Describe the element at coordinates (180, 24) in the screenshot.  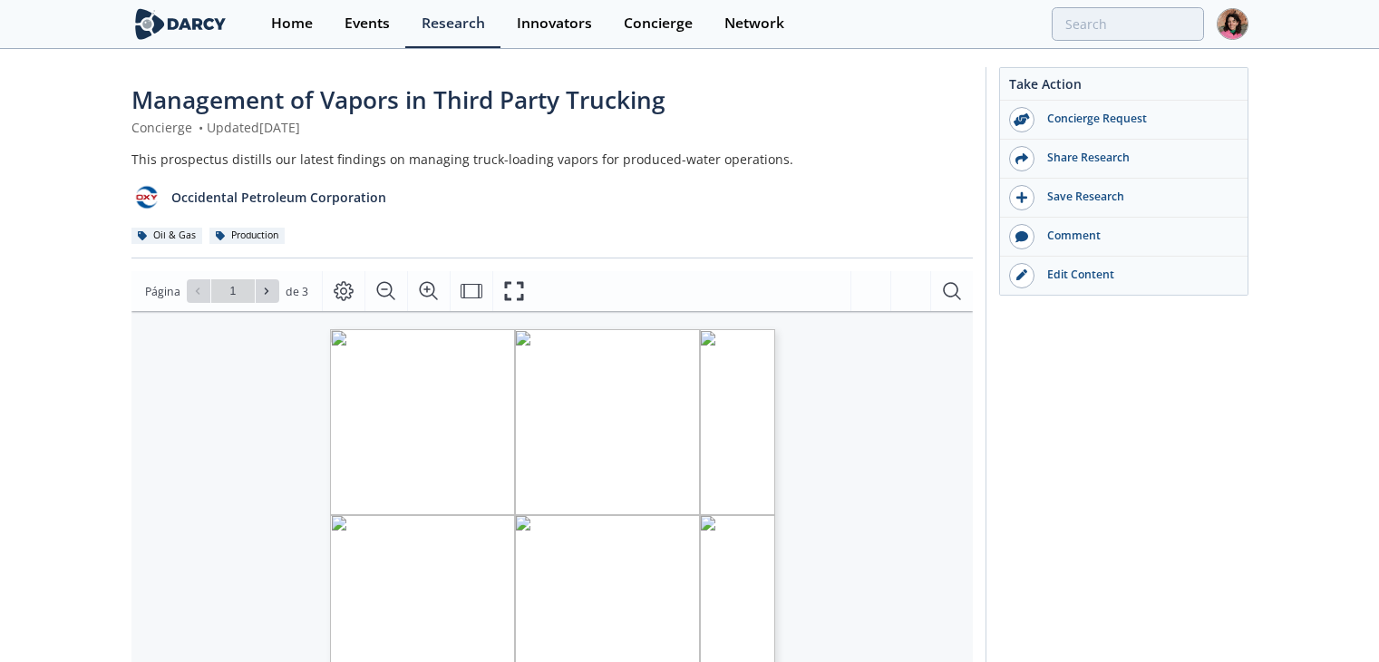
I see `img: logo-wide.svg` at that location.